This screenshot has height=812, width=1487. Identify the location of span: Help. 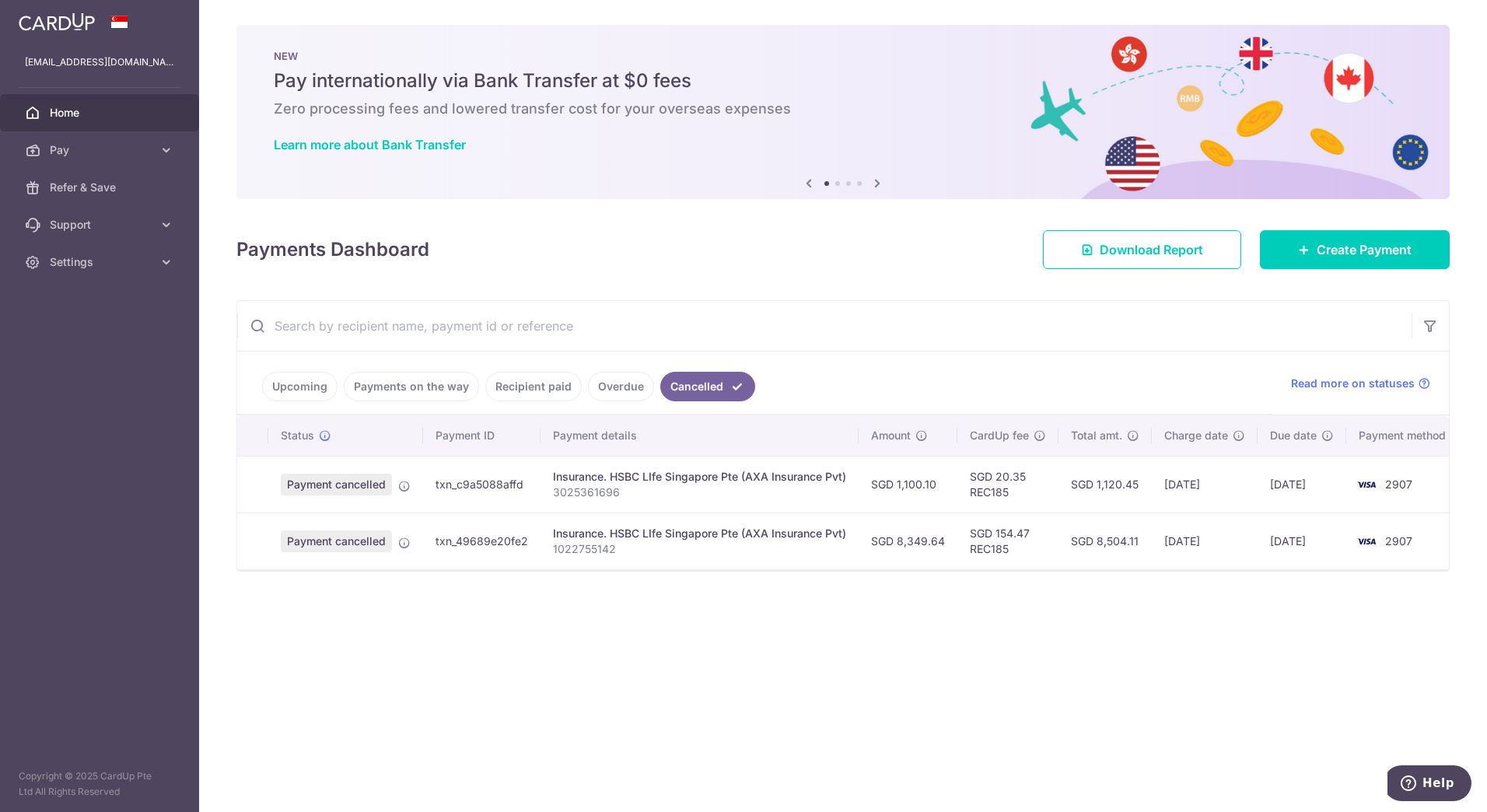
(50, 17).